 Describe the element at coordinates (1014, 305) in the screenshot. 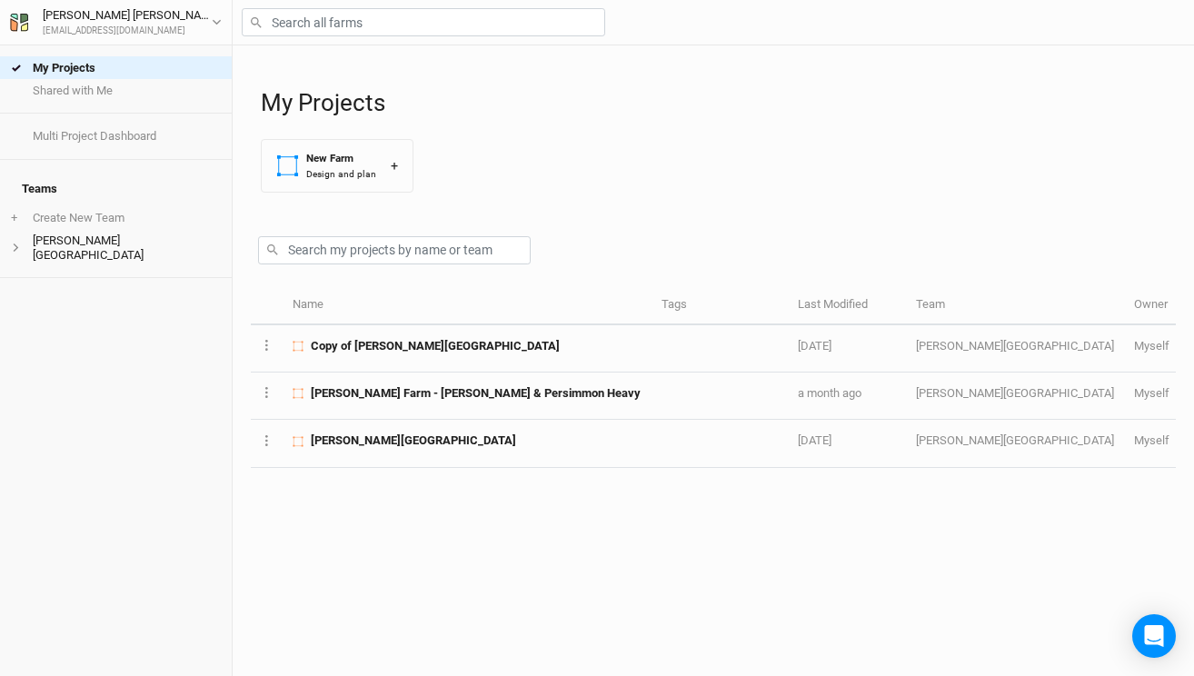

I see `th: Team` at that location.